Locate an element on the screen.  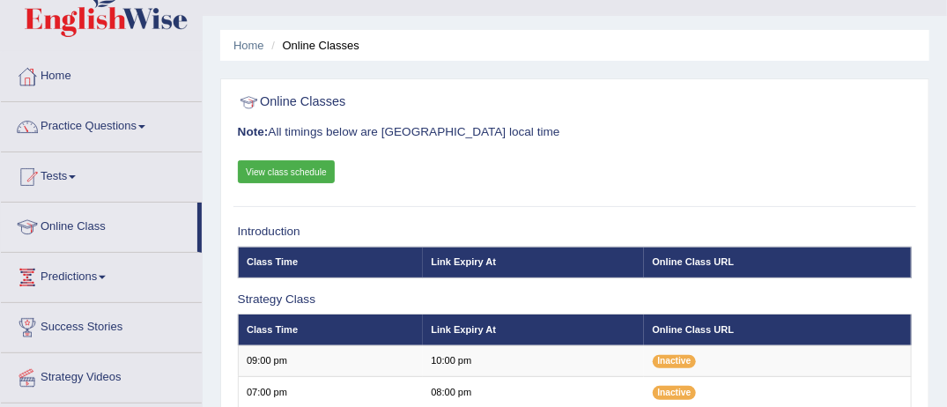
a: Online Class is located at coordinates (99, 225).